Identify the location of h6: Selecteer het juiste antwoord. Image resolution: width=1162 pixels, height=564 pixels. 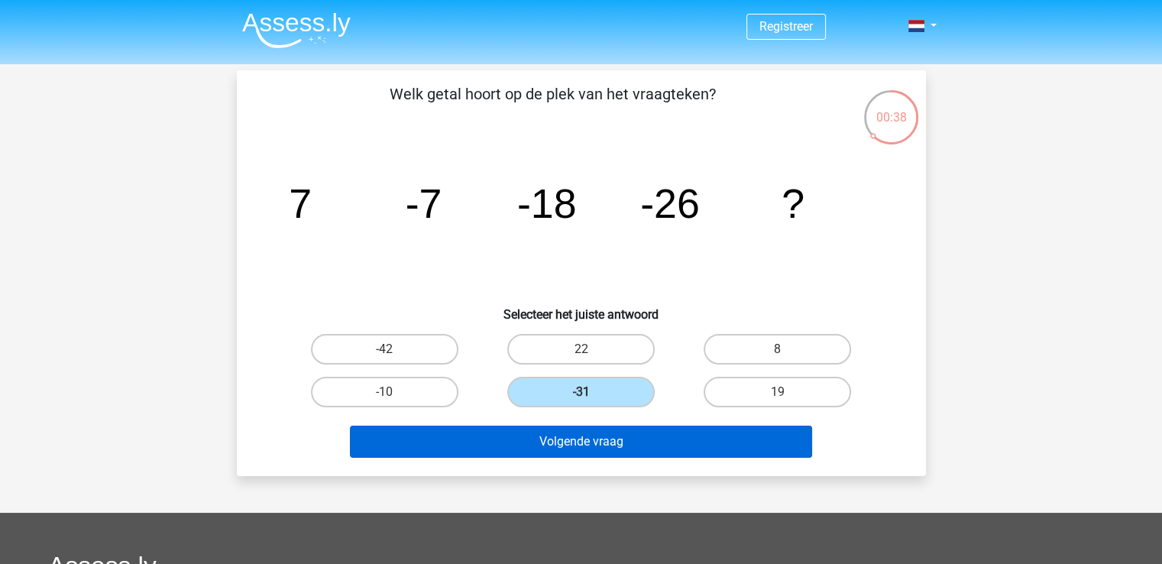
(582, 308).